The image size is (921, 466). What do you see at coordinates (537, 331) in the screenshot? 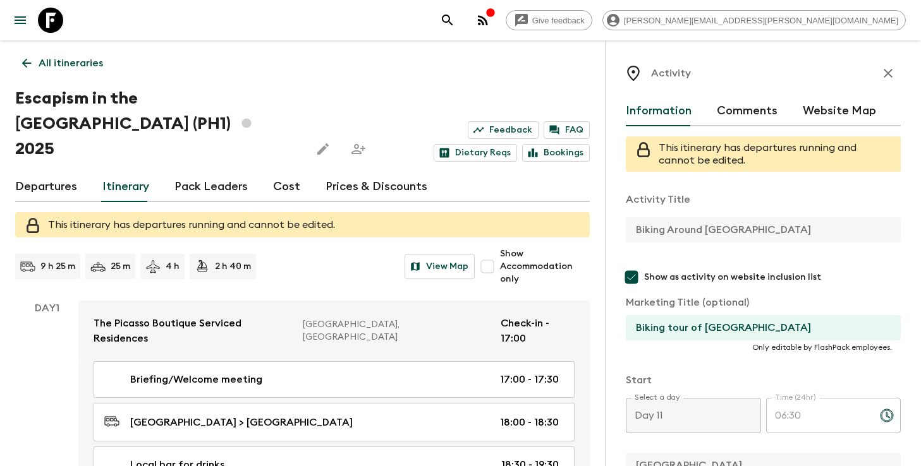
I see `p: Check-in - 17:00` at bounding box center [537, 331].